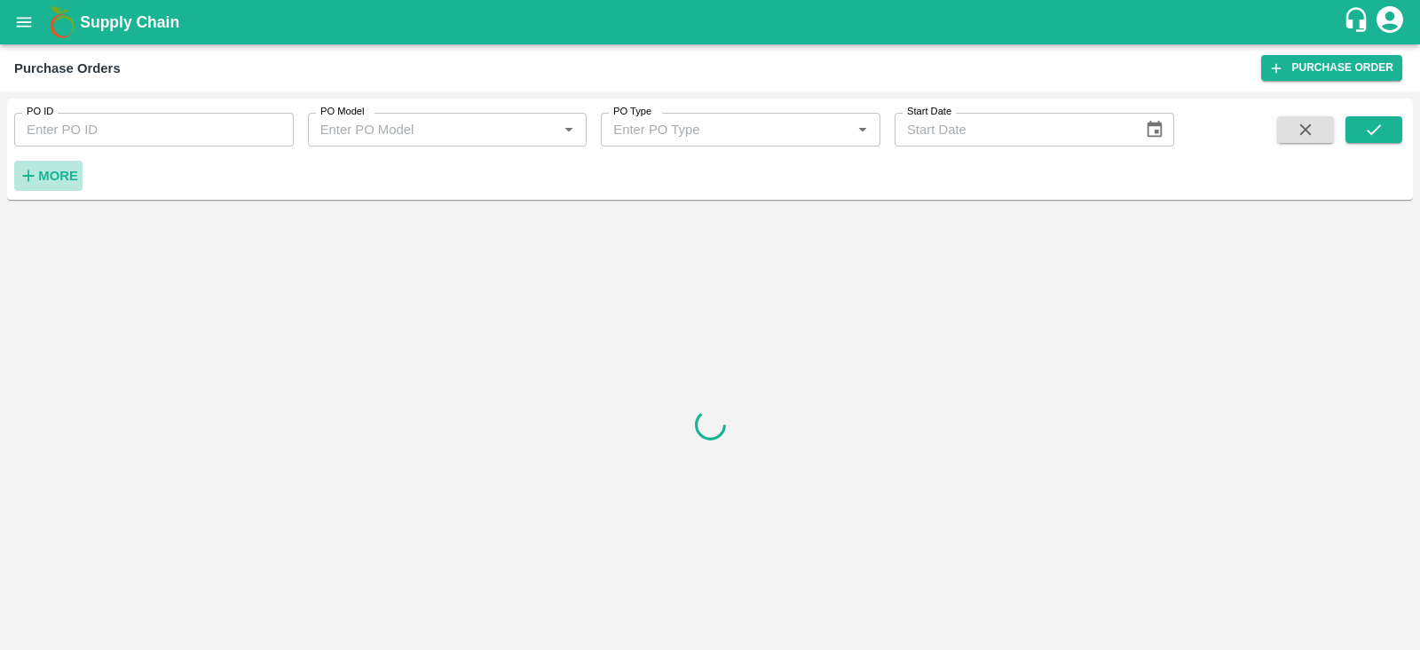 This screenshot has width=1420, height=650. Describe the element at coordinates (48, 176) in the screenshot. I see `button: More` at that location.